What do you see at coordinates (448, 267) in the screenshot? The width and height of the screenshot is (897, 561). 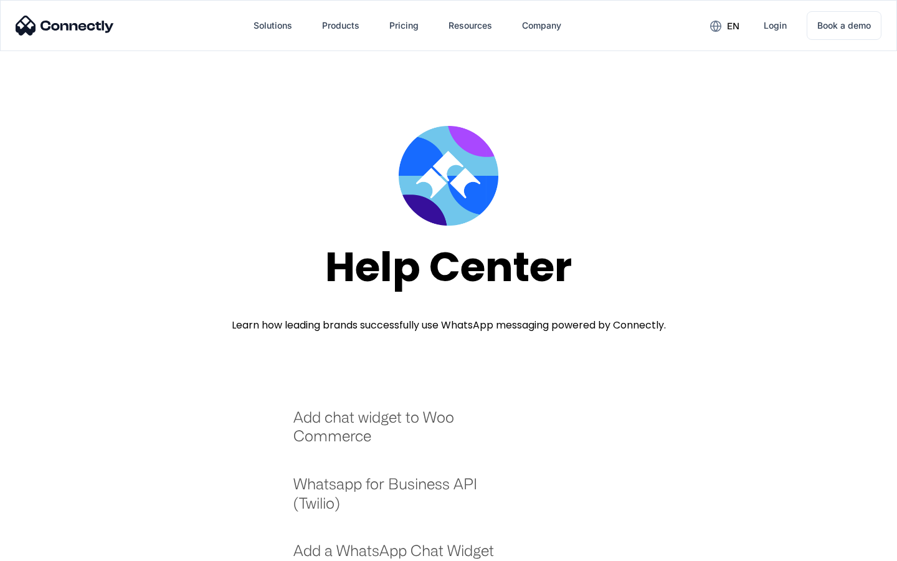 I see `div: Help Center` at bounding box center [448, 267].